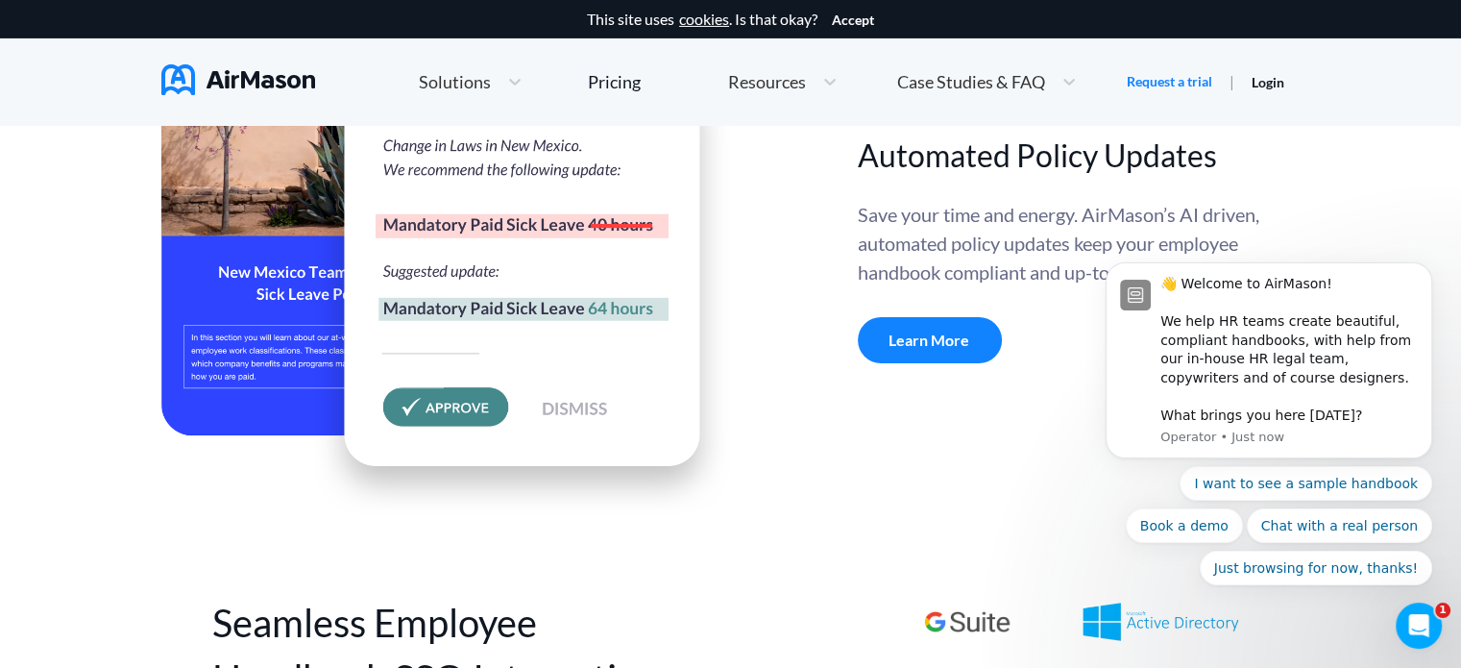 This screenshot has width=1461, height=668. I want to click on a: Pricing, so click(614, 82).